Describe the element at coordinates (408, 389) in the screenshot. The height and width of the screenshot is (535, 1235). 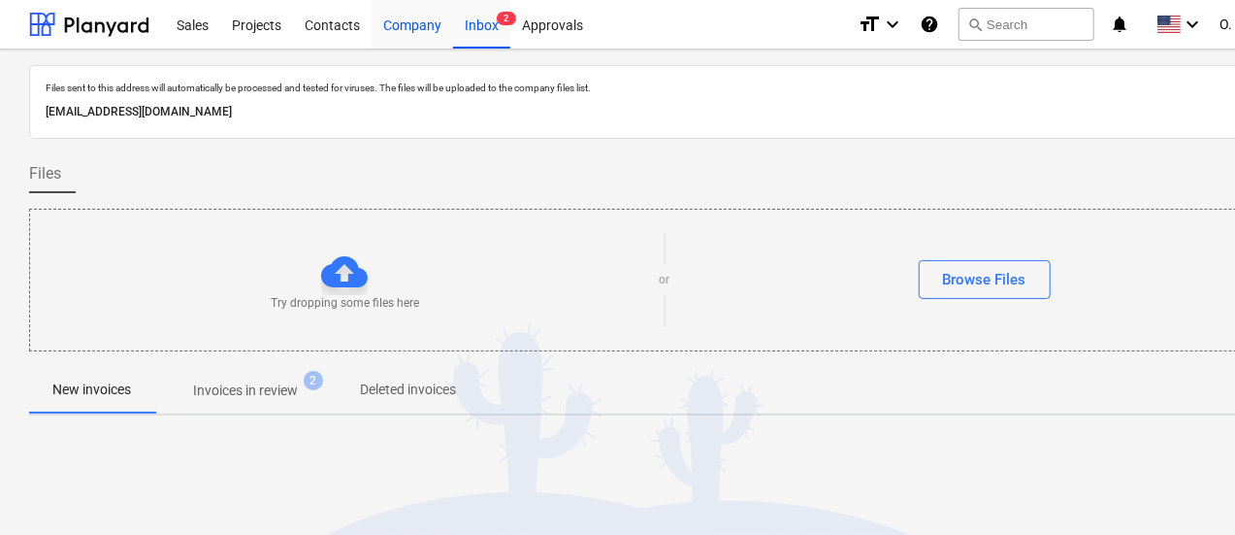
I see `p: Deleted invoices` at that location.